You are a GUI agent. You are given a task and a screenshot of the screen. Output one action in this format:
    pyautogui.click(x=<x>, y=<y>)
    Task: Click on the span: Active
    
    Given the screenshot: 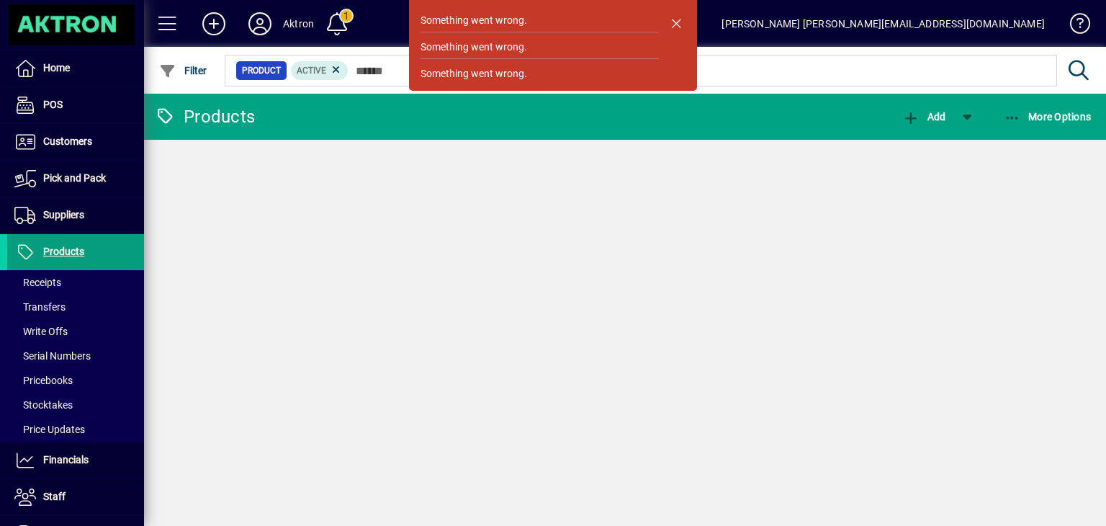 What is the action you would take?
    pyautogui.click(x=311, y=71)
    